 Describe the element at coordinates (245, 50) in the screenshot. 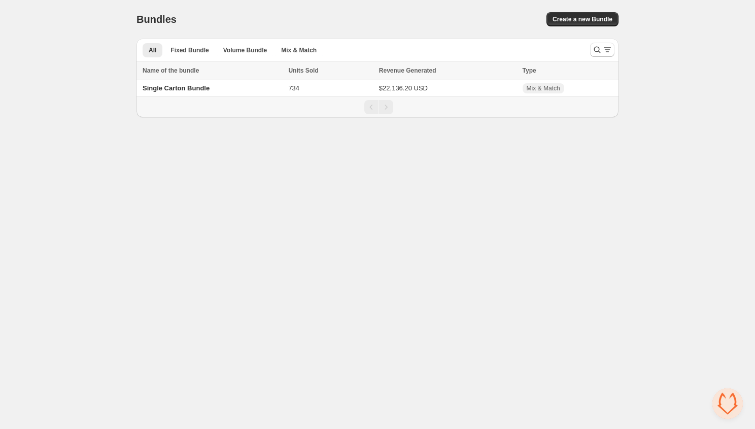

I see `span: Volume Bundle` at that location.